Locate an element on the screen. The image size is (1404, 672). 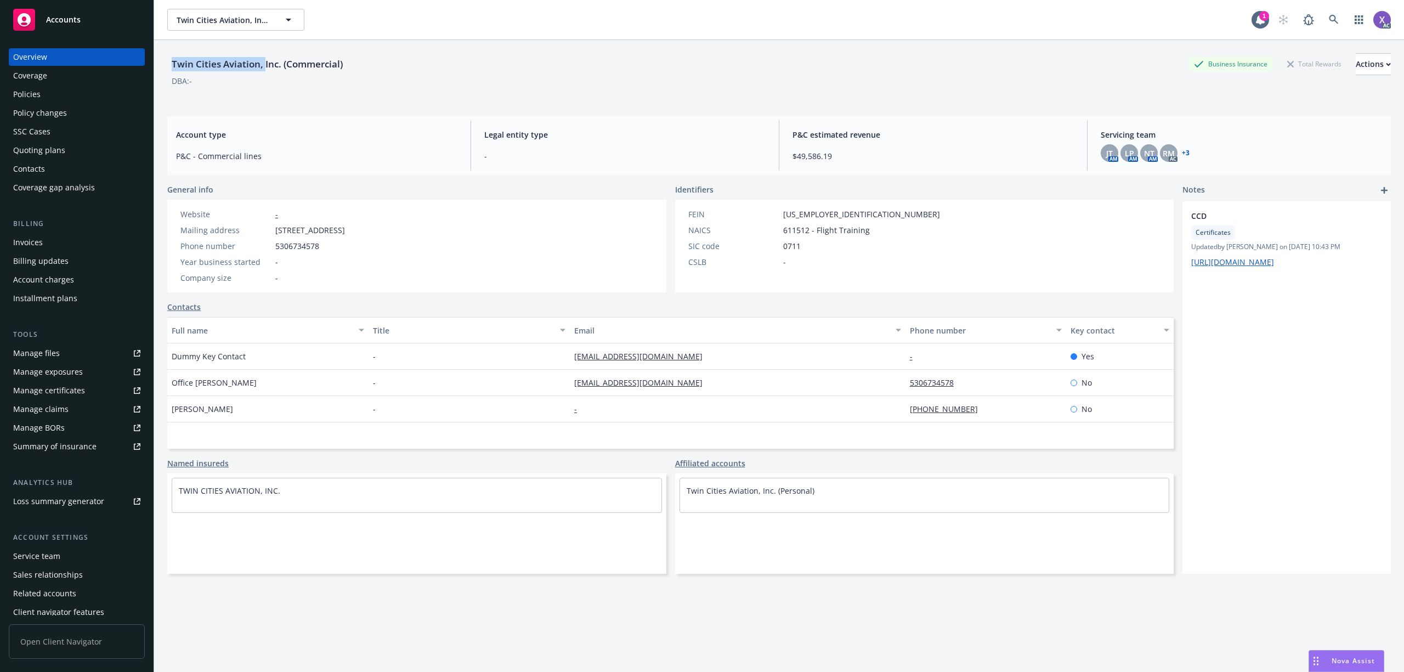
a: Manage certificates is located at coordinates (77, 390).